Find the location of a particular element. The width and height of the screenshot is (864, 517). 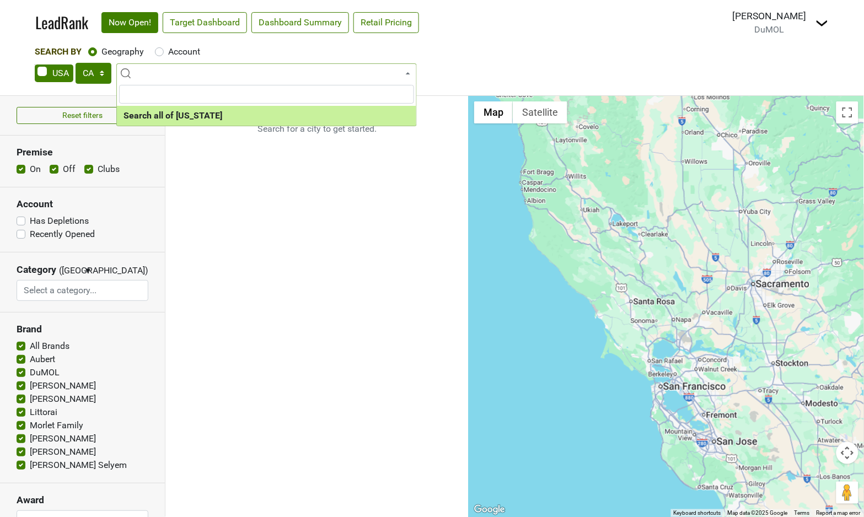

a: Terms (opens in new tab) is located at coordinates (802, 513).